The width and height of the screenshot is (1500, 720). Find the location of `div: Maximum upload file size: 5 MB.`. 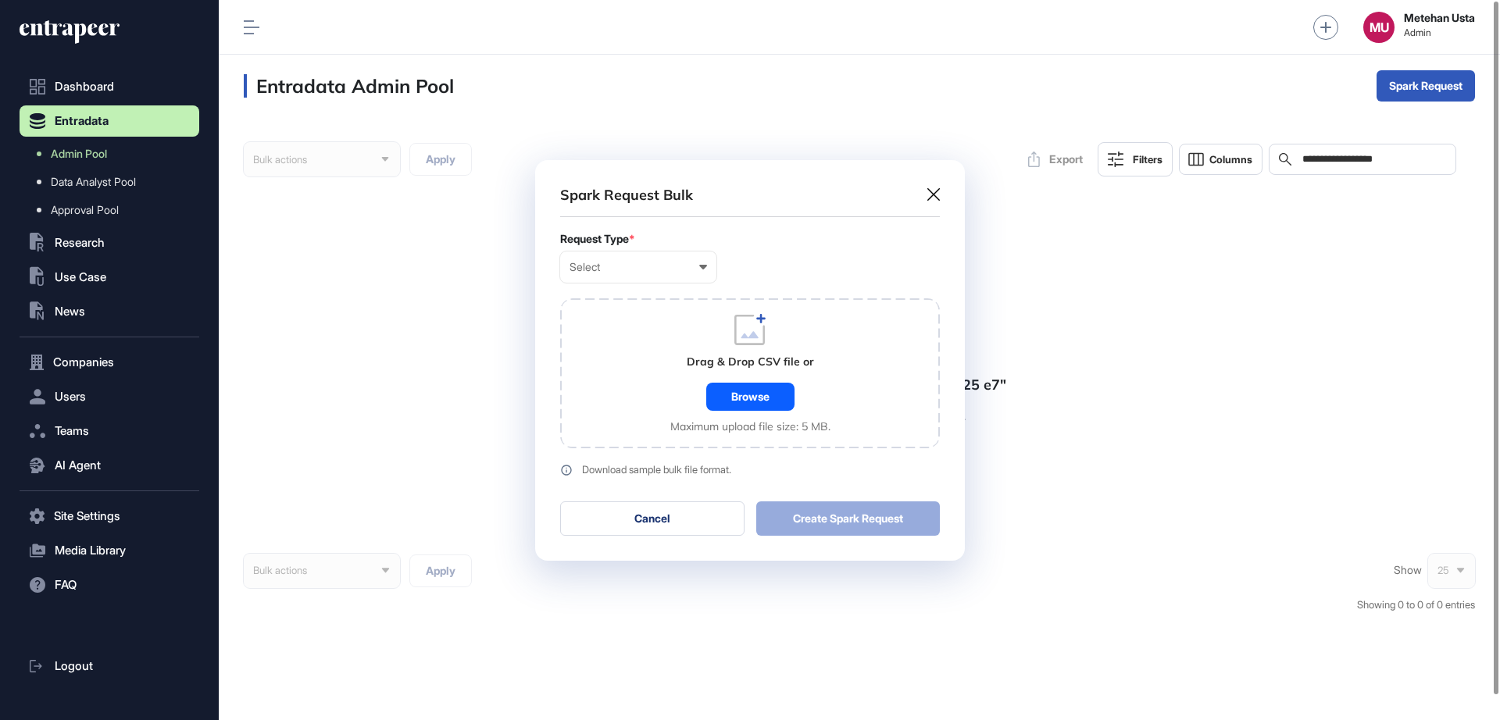

div: Maximum upload file size: 5 MB. is located at coordinates (750, 427).